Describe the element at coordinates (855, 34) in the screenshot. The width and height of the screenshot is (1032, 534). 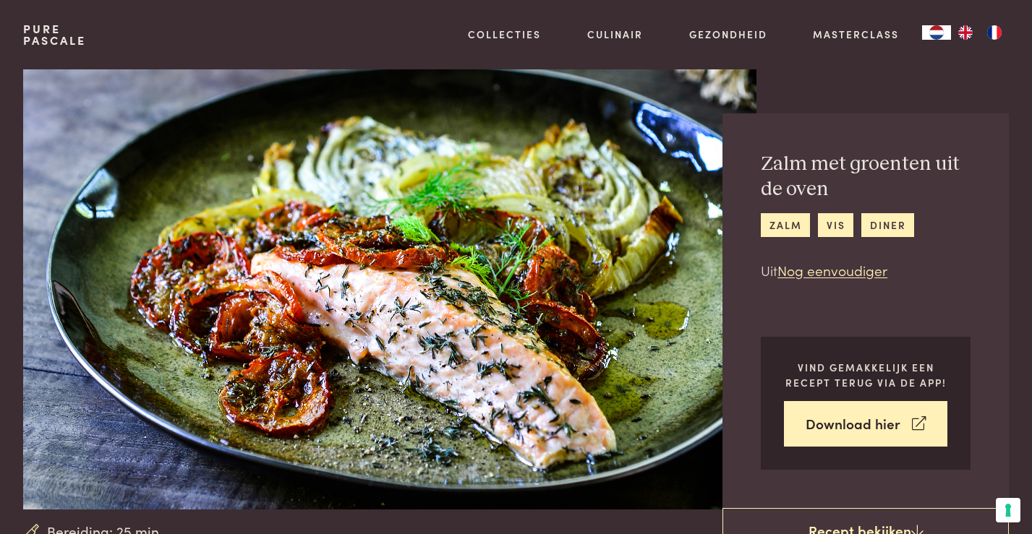
I see `a: Masterclass` at that location.